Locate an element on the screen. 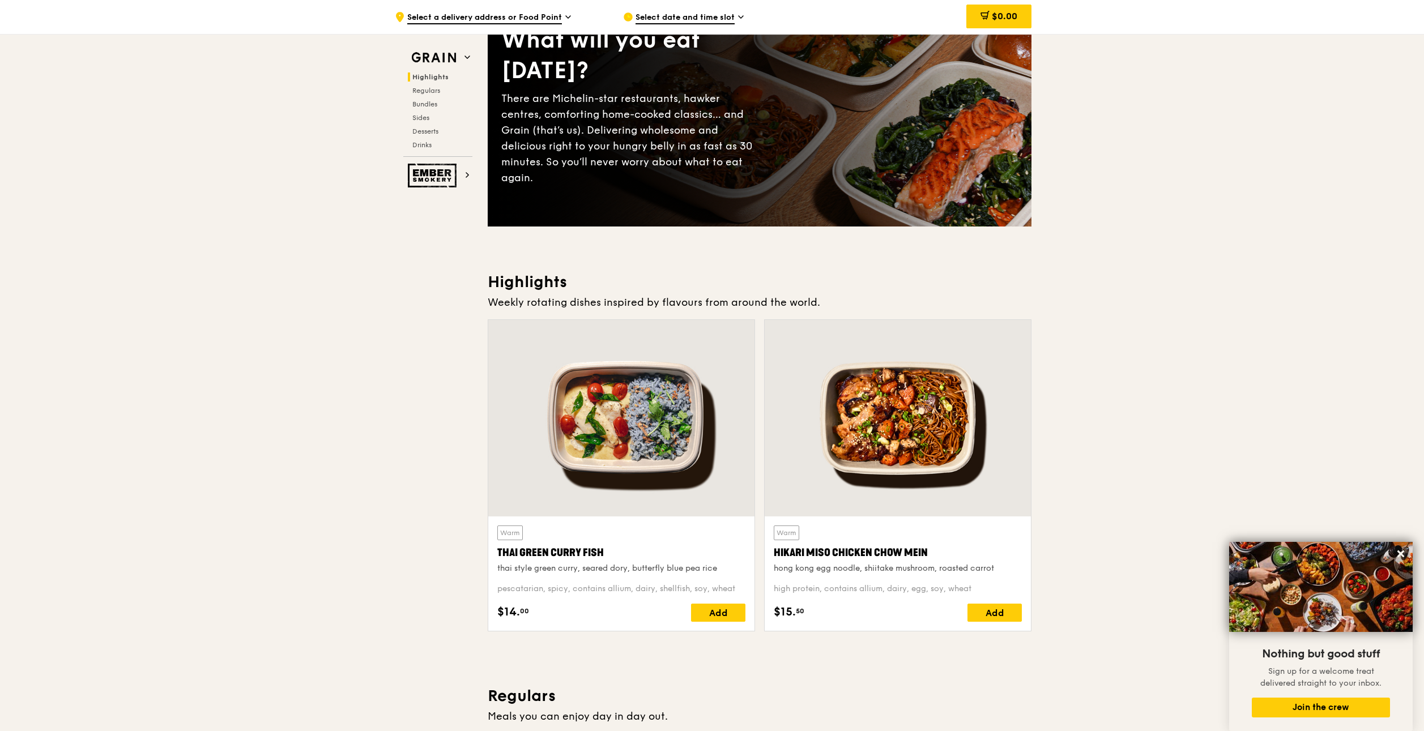 This screenshot has height=731, width=1424. span: Select date and time slot is located at coordinates (685, 18).